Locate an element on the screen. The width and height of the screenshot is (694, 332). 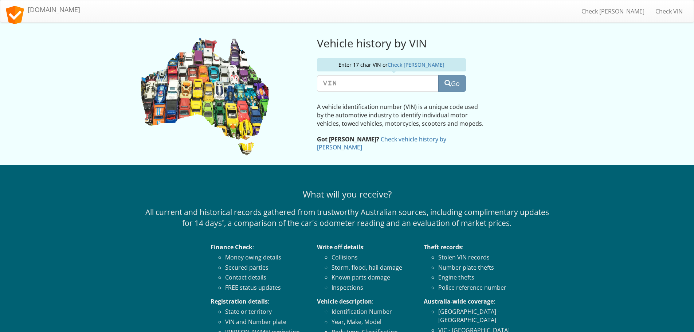
li: Year, Make, Model is located at coordinates (372, 322).